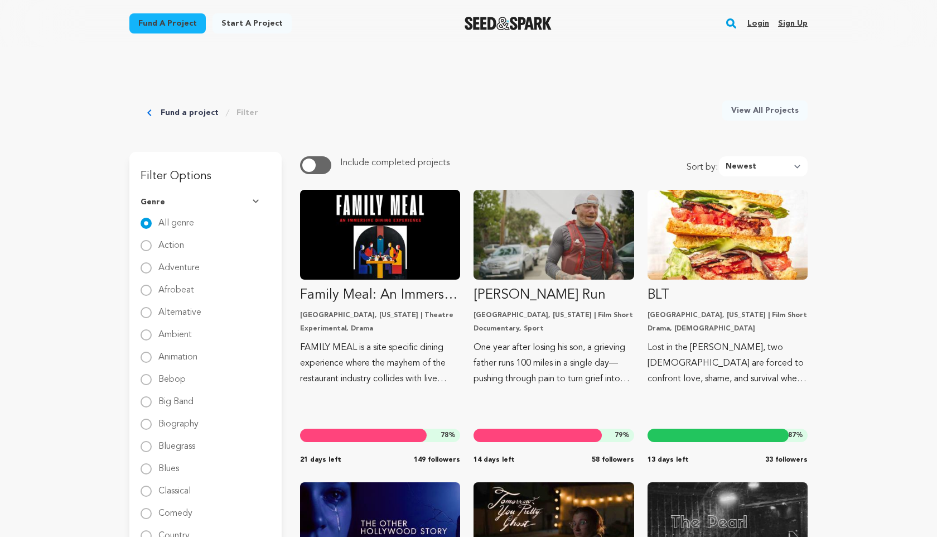 Image resolution: width=937 pixels, height=537 pixels. What do you see at coordinates (176, 286) in the screenshot?
I see `label: Afrobeat` at bounding box center [176, 286].